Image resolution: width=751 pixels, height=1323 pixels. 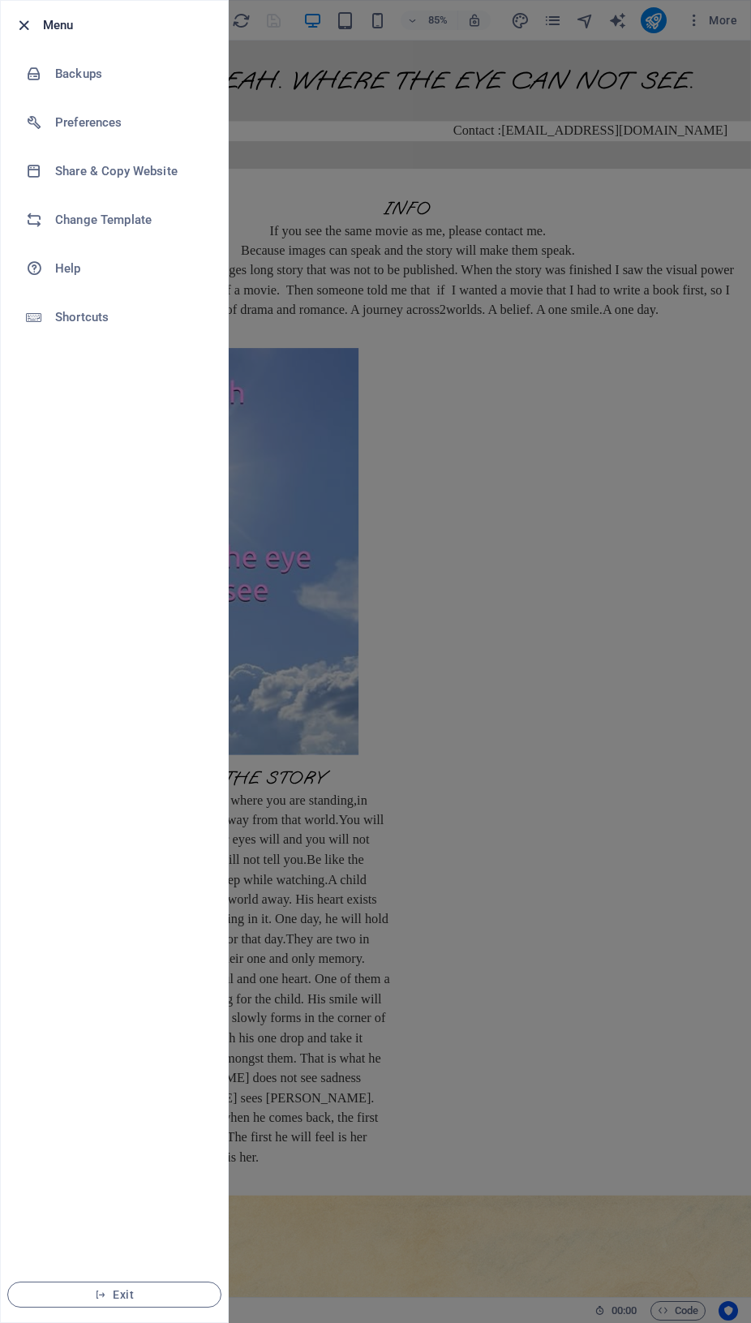 I want to click on h6: Change Template, so click(x=130, y=220).